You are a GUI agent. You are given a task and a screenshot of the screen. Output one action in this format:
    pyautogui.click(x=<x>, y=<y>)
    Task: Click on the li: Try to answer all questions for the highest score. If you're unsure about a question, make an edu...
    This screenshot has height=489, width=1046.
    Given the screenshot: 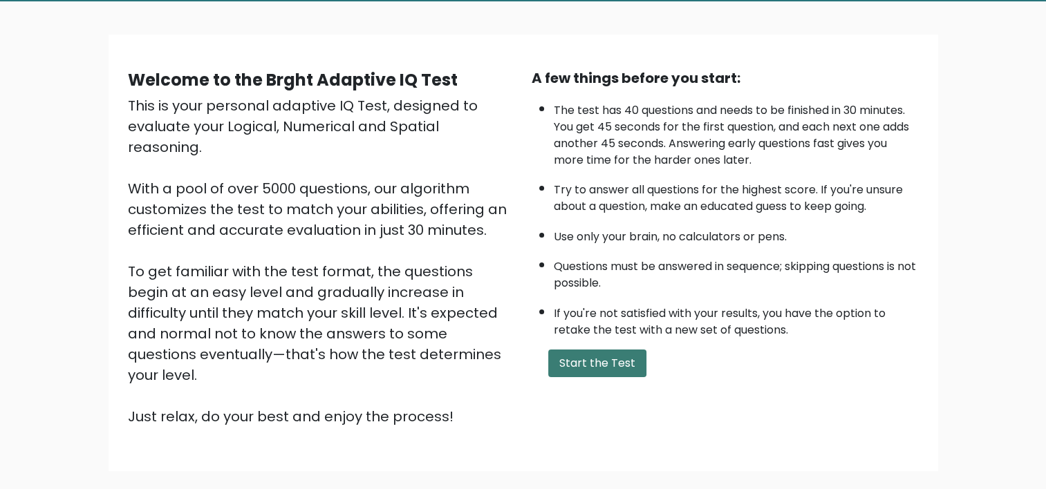 What is the action you would take?
    pyautogui.click(x=736, y=195)
    